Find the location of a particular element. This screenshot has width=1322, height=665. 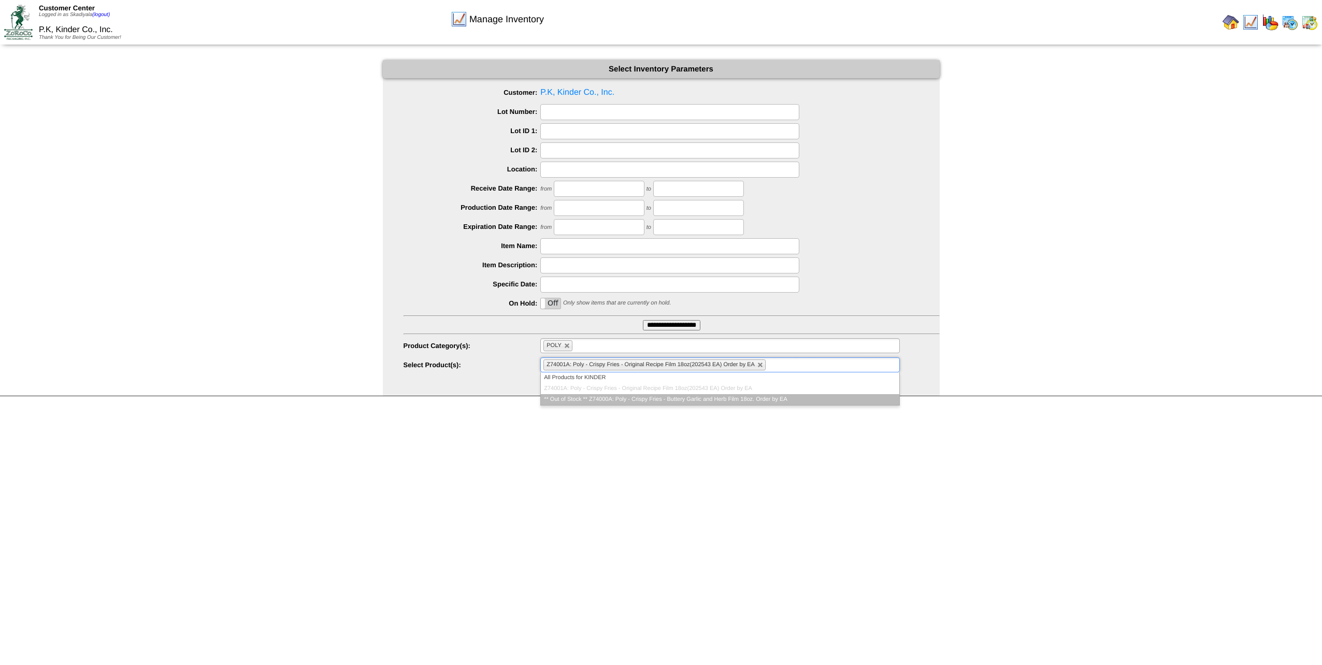

label: Select Product(s): is located at coordinates (472, 365).